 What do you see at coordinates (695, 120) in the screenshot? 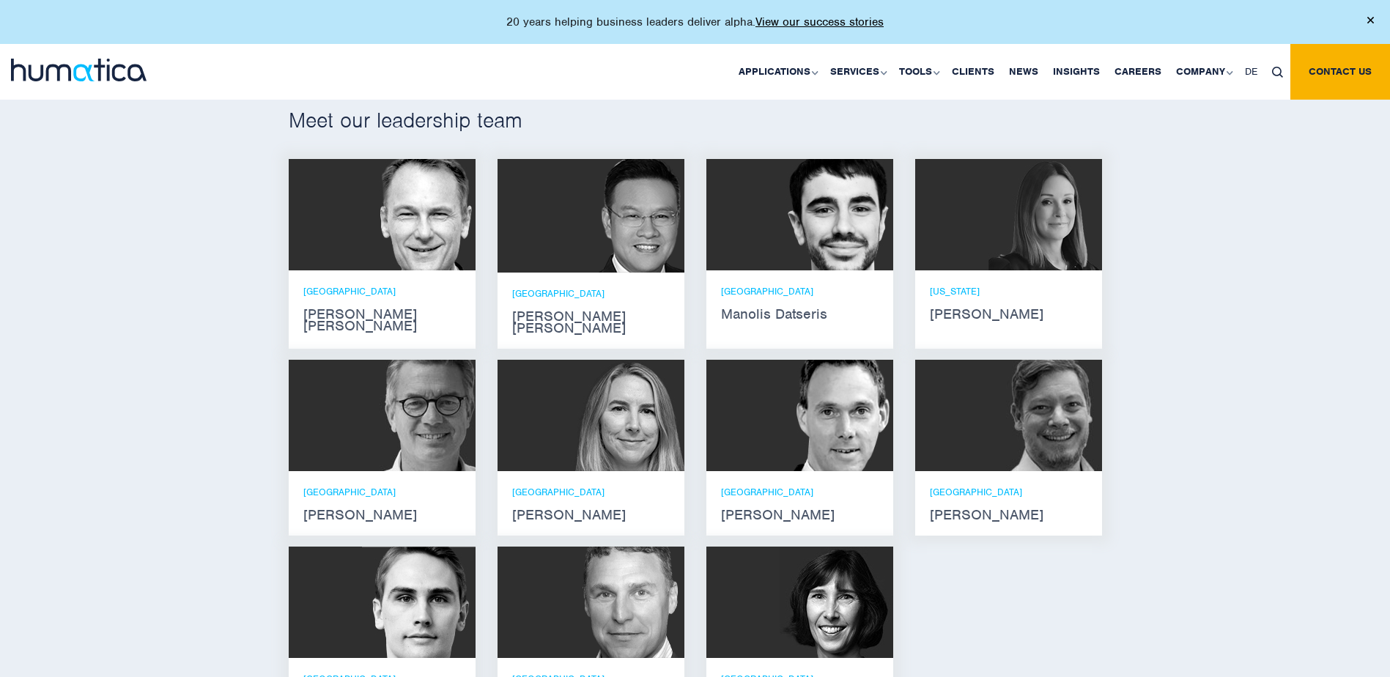
I see `h2: Meet our leadership team` at bounding box center [695, 120].